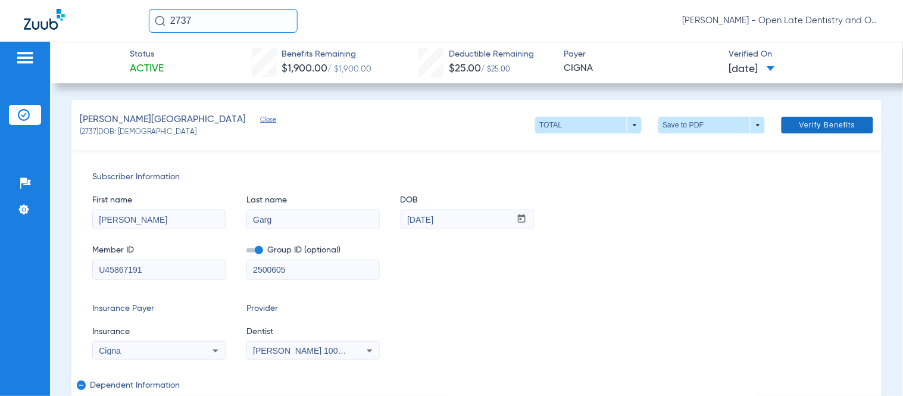 This screenshot has height=396, width=903. Describe the element at coordinates (873, 367) in the screenshot. I see `div: Chat Widget` at that location.